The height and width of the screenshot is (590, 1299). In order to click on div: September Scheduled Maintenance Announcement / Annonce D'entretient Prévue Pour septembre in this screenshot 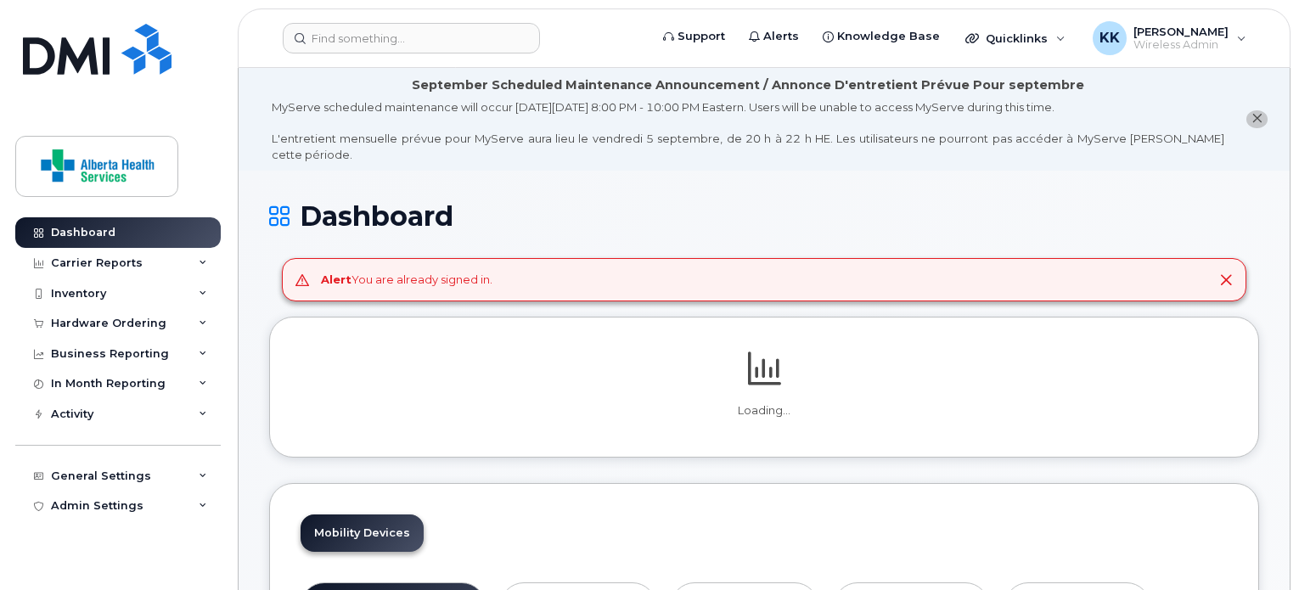, I will do `click(748, 85)`.